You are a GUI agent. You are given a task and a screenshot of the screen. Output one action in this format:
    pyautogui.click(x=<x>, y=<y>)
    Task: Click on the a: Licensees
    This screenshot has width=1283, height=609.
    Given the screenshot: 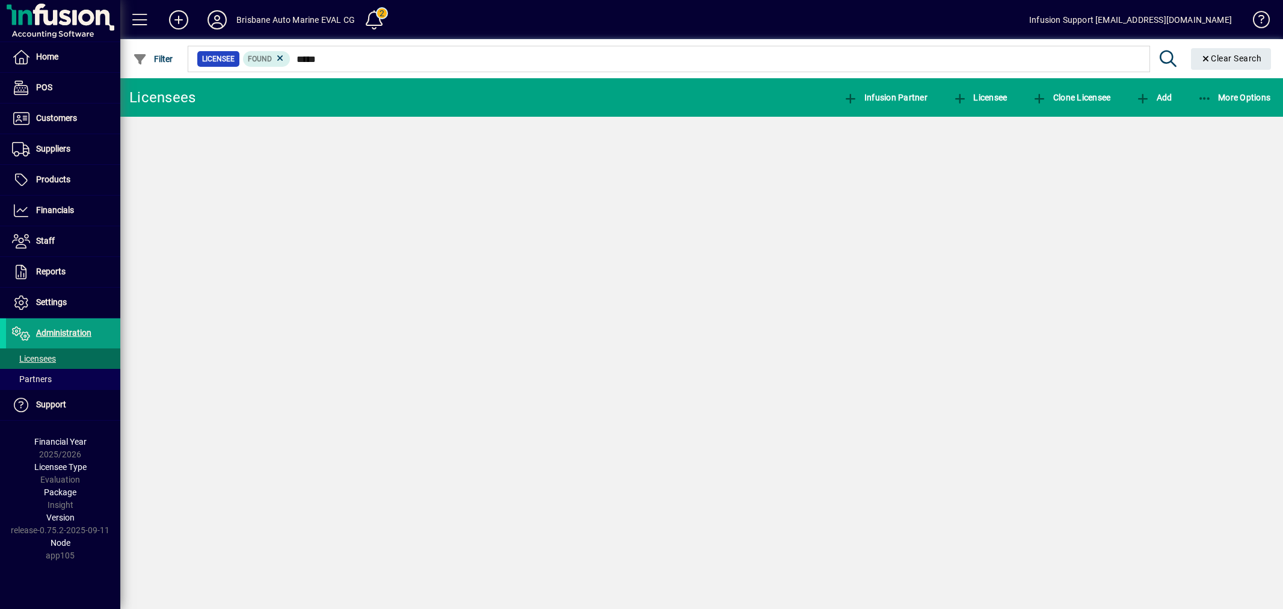 What is the action you would take?
    pyautogui.click(x=63, y=358)
    